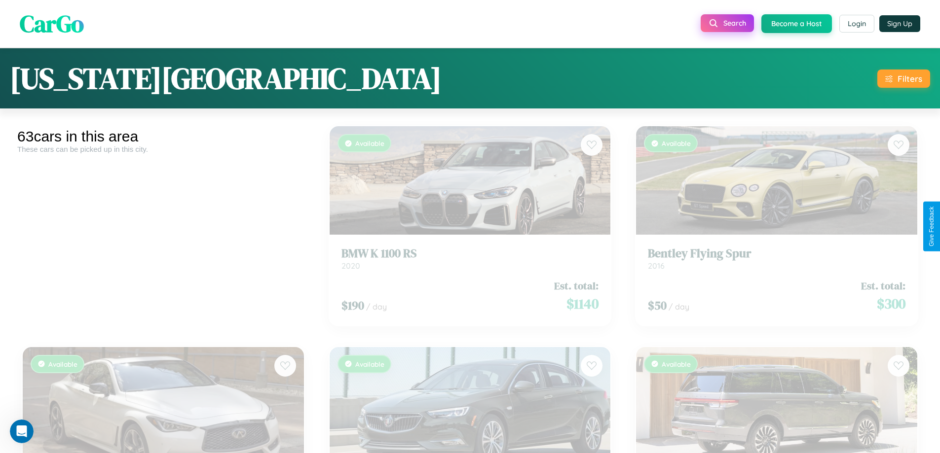  I want to click on div: Filters, so click(910, 78).